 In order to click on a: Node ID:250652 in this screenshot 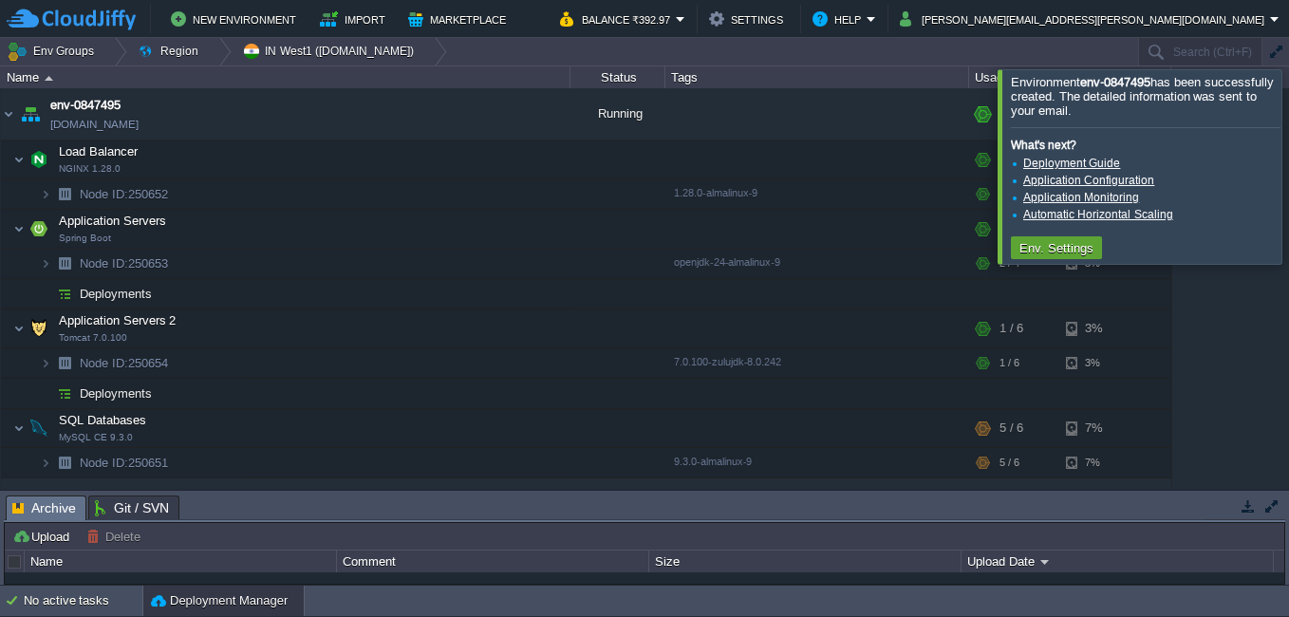, I will do `click(124, 194)`.